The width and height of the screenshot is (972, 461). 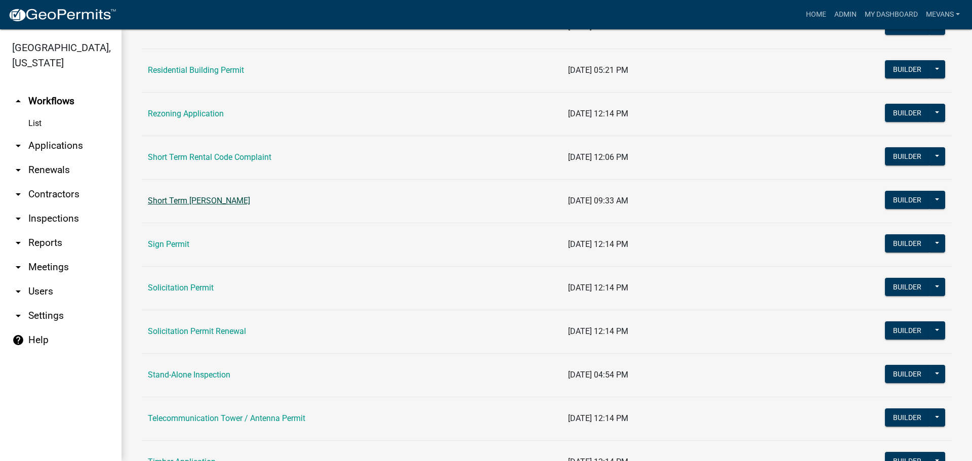 I want to click on a: Telecommunication Tower / Antenna Permit, so click(x=226, y=418).